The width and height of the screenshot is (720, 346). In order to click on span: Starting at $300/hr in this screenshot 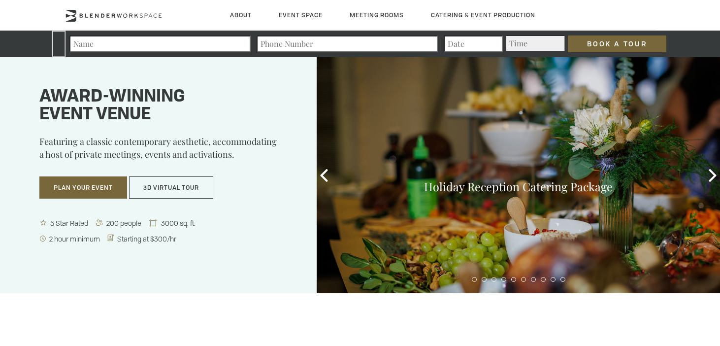, I will do `click(147, 238)`.